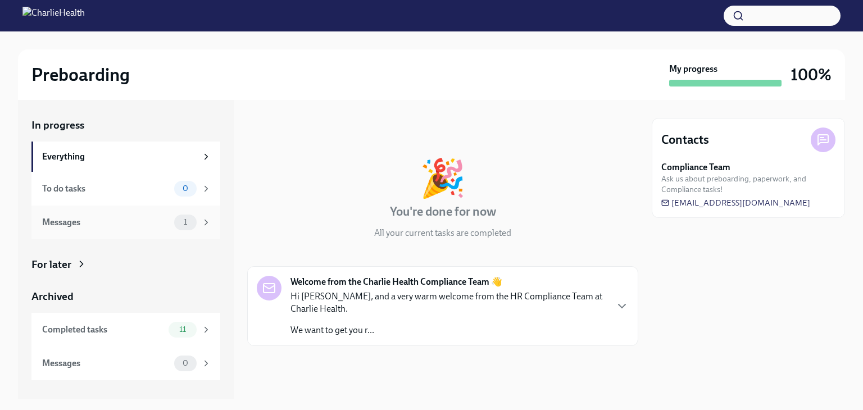  I want to click on a: Completed tasks11, so click(126, 330).